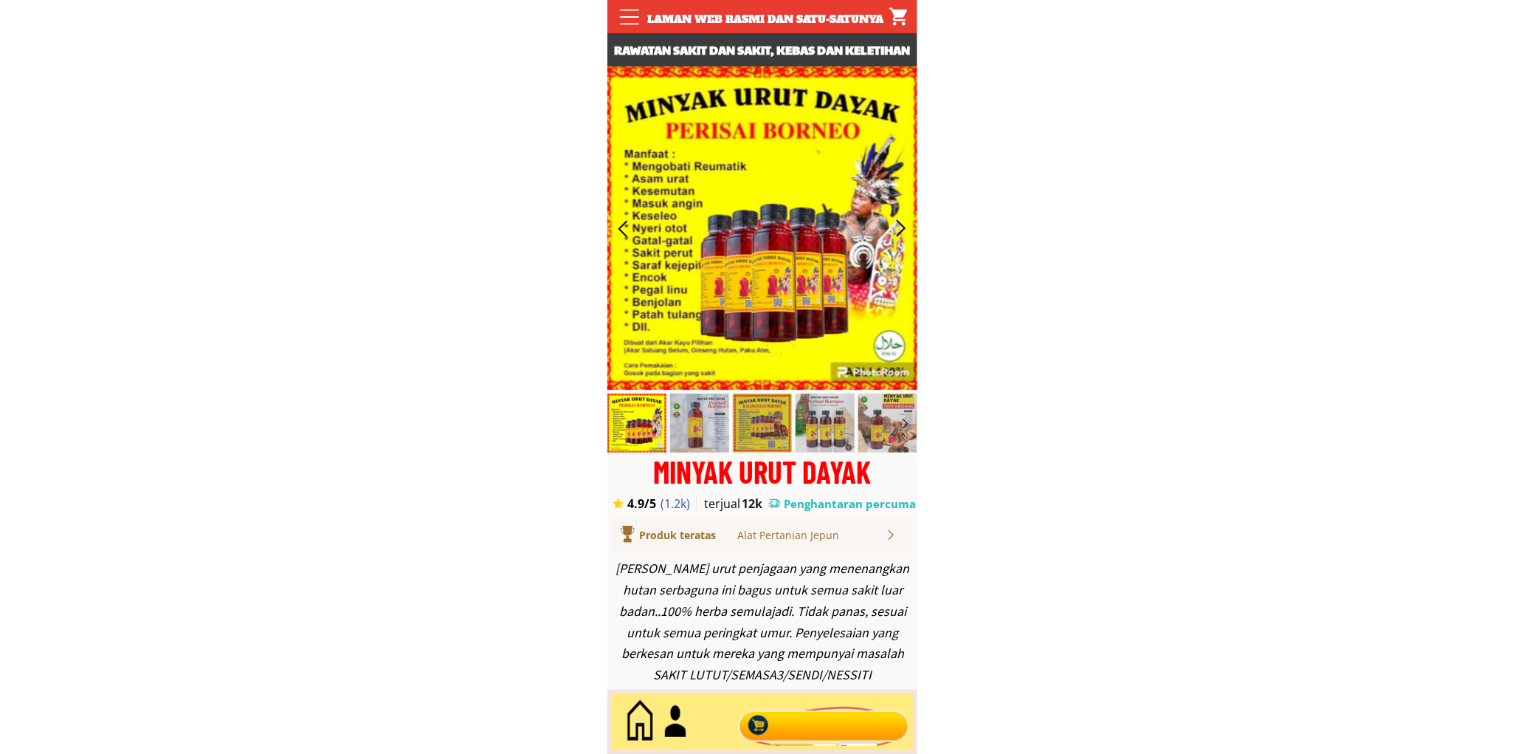  I want to click on div: MINYAK URUT DAYAK, so click(762, 471).